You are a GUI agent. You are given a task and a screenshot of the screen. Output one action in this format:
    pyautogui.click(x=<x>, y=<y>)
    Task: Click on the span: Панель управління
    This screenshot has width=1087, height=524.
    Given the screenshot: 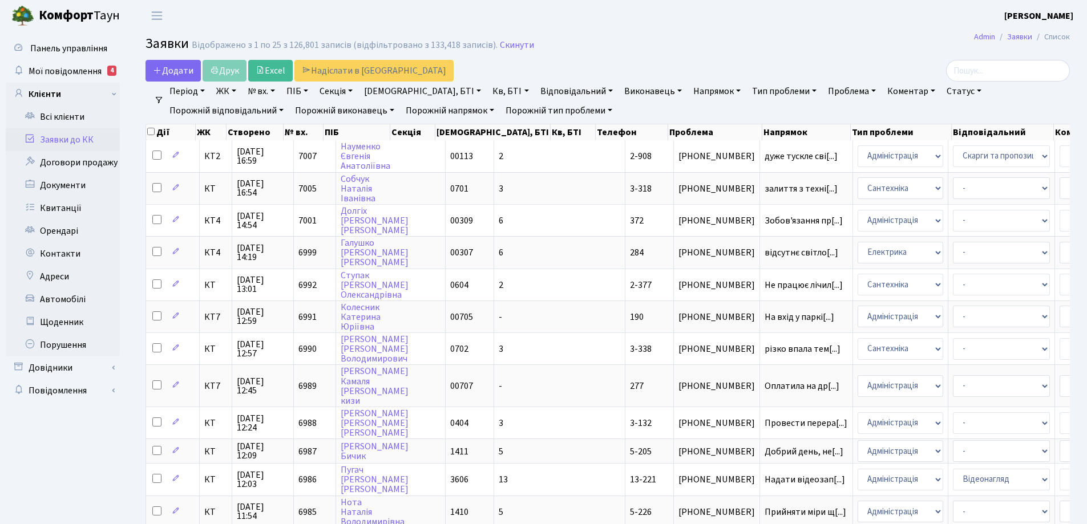 What is the action you would take?
    pyautogui.click(x=68, y=48)
    